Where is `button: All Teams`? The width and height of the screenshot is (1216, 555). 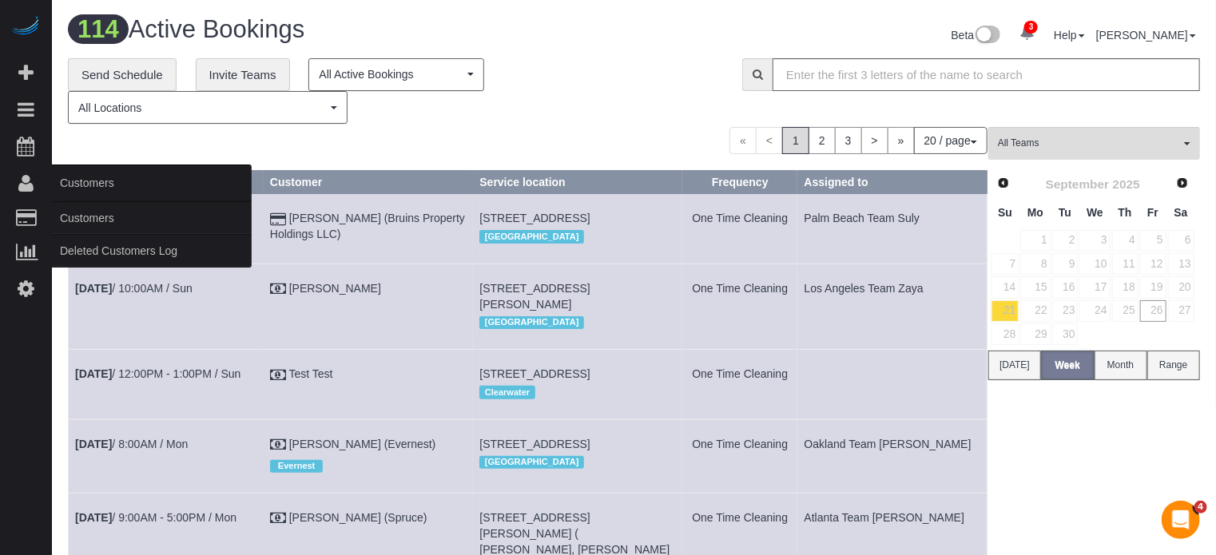
button: All Teams is located at coordinates (1093, 143).